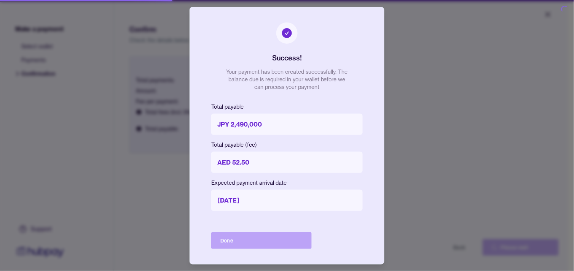  I want to click on p: Expected payment arrival date, so click(287, 183).